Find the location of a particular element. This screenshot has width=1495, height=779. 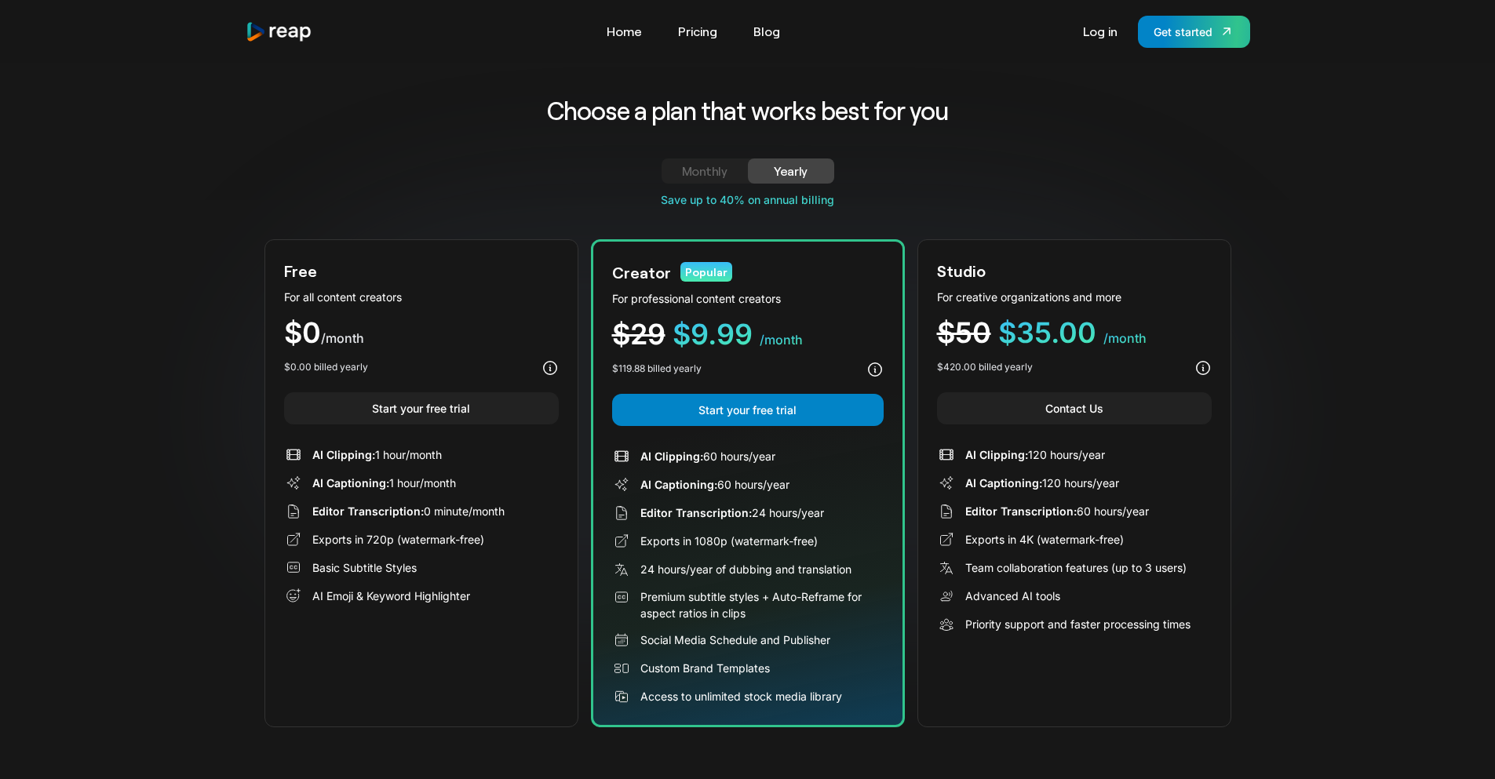

div: 24 hours/year of dubbing and translation is located at coordinates (745, 569).